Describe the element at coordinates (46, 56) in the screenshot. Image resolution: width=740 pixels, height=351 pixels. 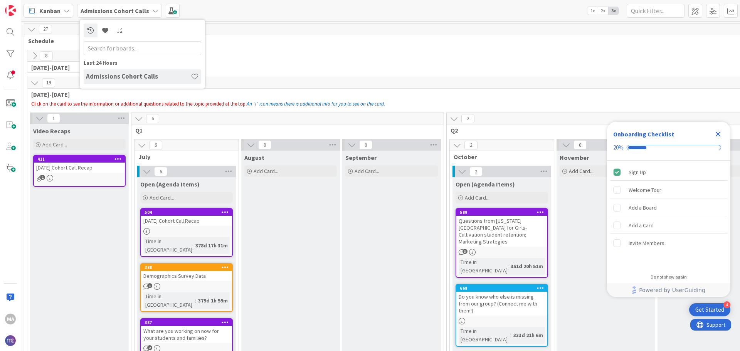
I see `span: 8` at that location.